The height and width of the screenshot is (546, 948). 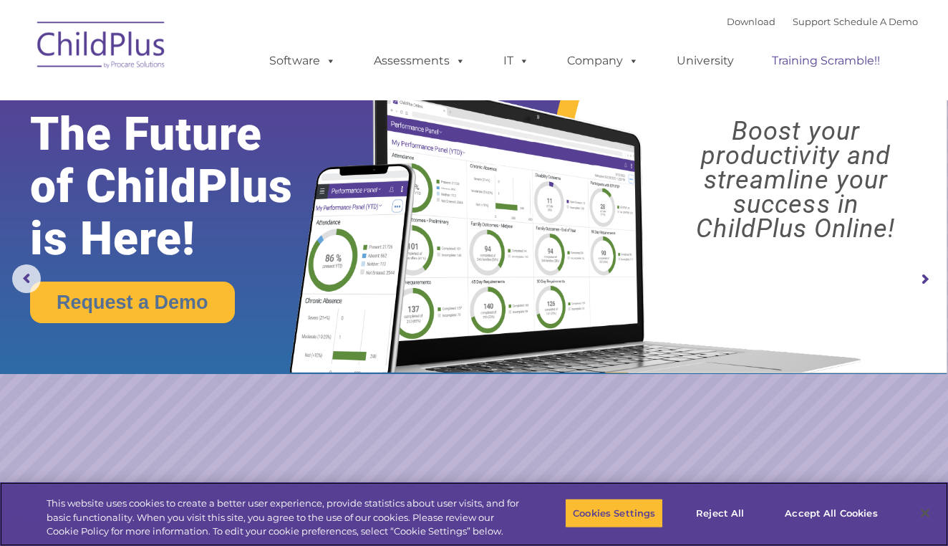 What do you see at coordinates (925, 513) in the screenshot?
I see `button: Close` at bounding box center [925, 513].